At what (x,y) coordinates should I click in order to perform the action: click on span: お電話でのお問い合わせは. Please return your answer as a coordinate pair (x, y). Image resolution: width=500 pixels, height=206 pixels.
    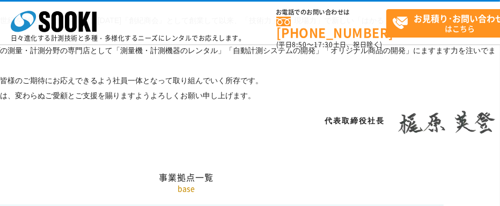
    Looking at the image, I should click on (331, 12).